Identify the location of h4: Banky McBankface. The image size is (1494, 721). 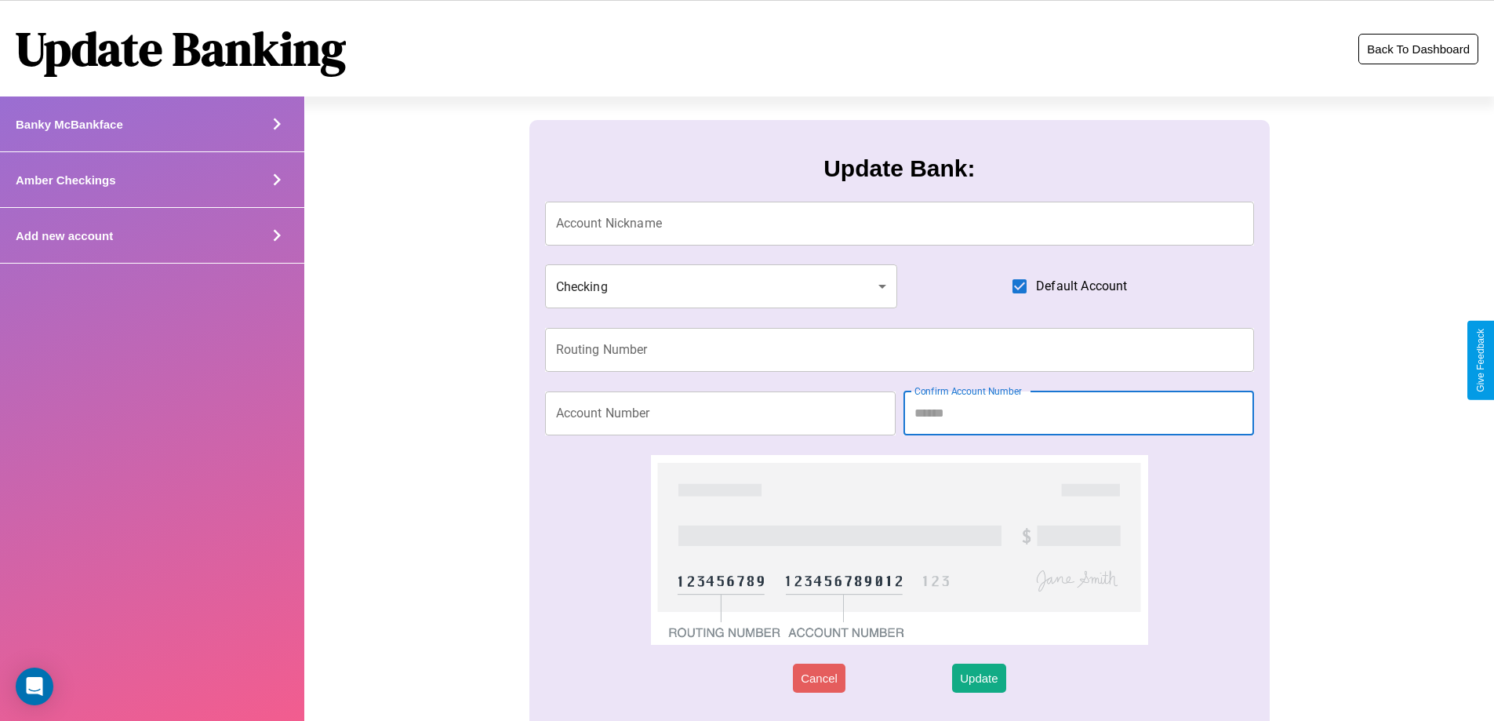
(69, 124).